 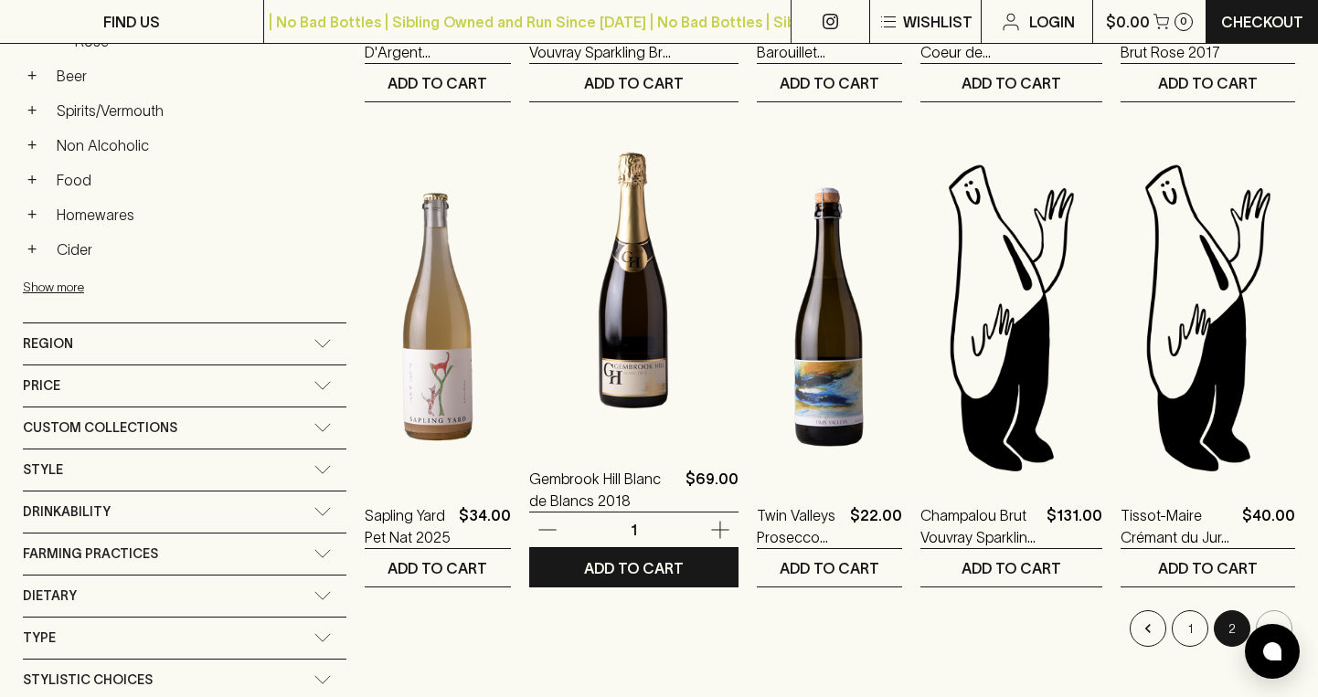 I want to click on a: Non Alcoholic, so click(x=197, y=145).